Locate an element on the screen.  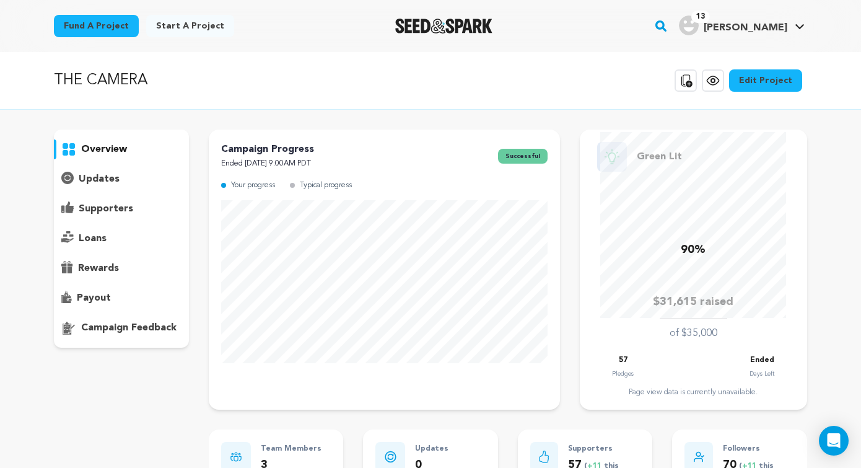
p: Days Left is located at coordinates (762, 373).